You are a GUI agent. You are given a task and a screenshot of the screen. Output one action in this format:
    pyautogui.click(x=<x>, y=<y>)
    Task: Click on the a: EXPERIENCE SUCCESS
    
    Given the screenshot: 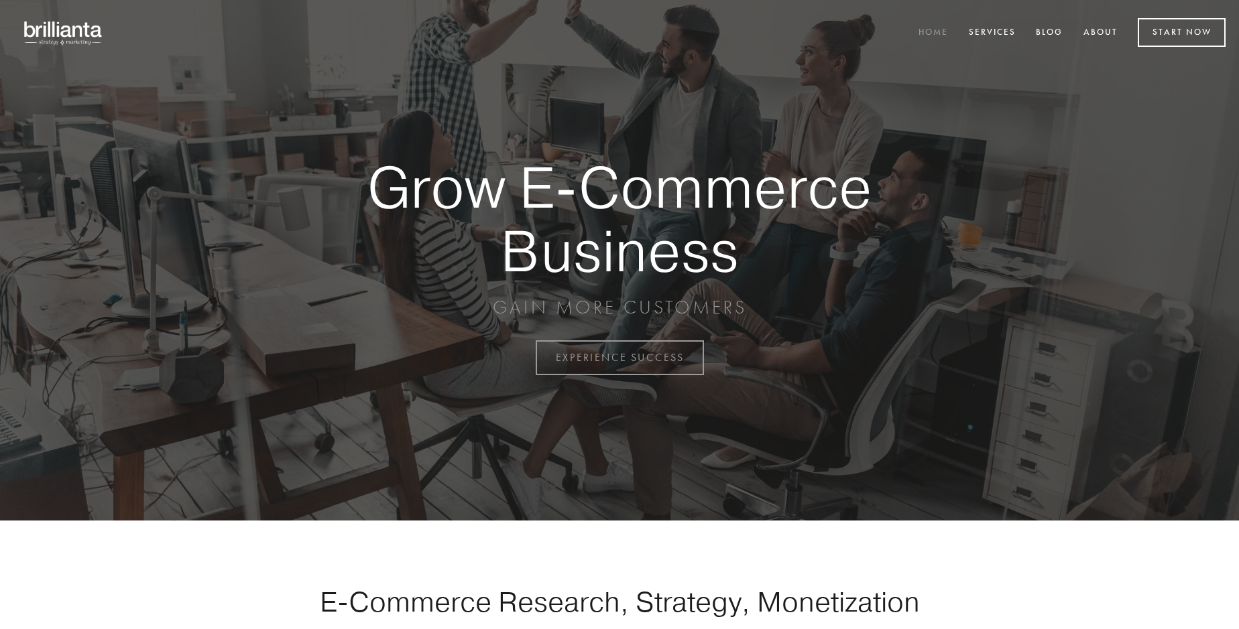 What is the action you would take?
    pyautogui.click(x=619, y=358)
    